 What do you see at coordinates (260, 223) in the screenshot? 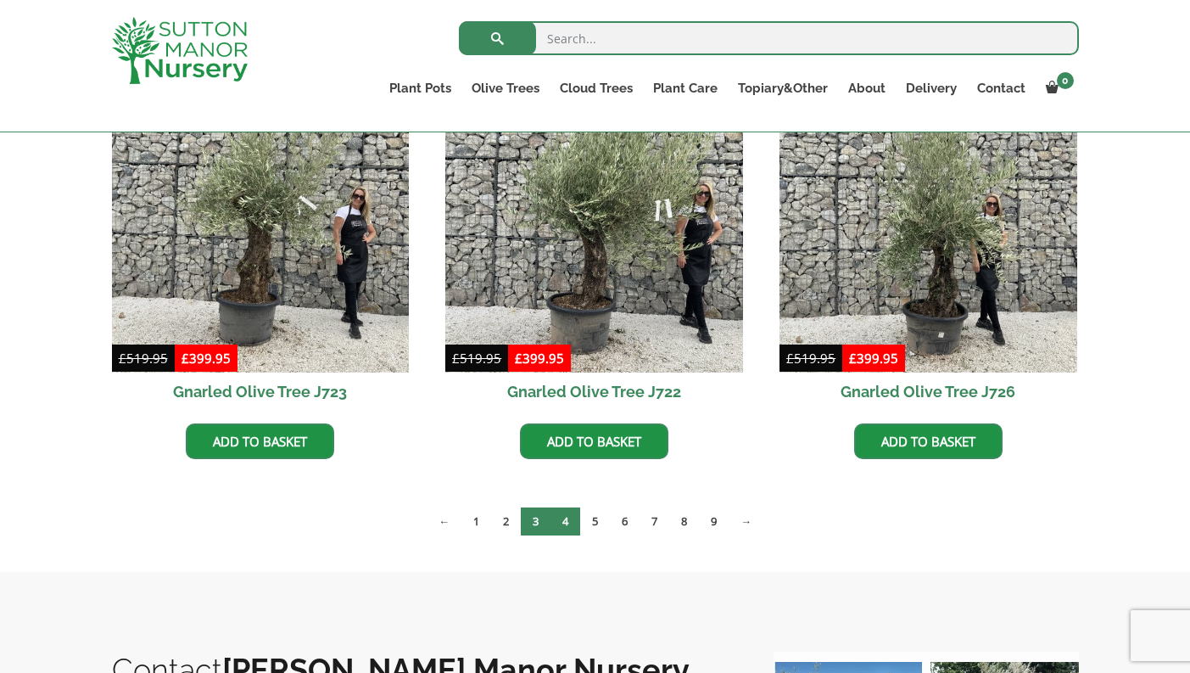
I see `img: Gnarled Olive Tree J723` at bounding box center [260, 223].